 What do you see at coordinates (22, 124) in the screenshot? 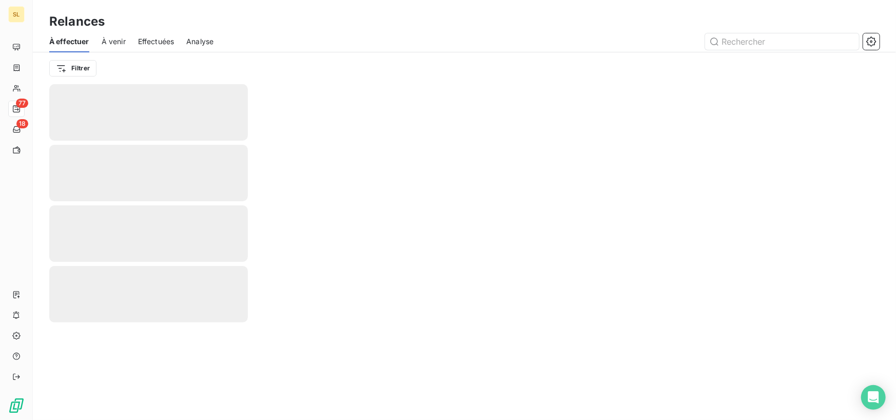
I see `span: 18` at bounding box center [22, 124].